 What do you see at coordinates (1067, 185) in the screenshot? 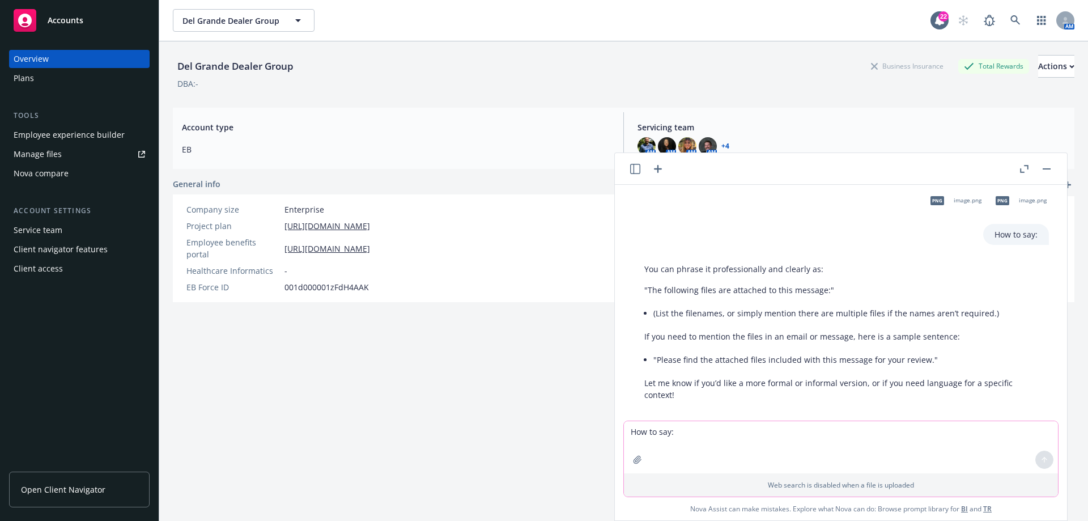
I see `a: add` at bounding box center [1067, 185].